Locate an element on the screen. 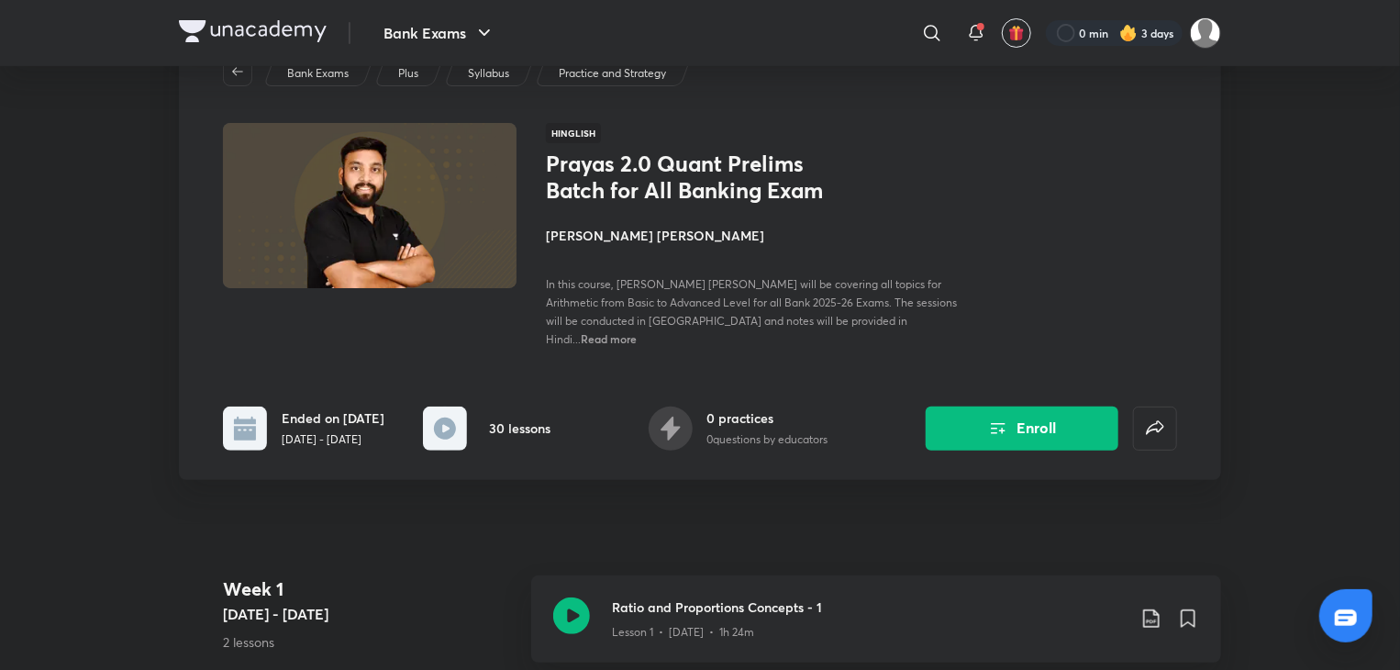  button: avatar is located at coordinates (1016, 33).